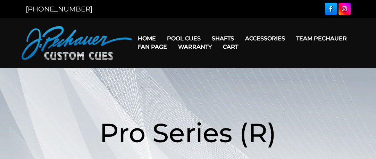 Image resolution: width=376 pixels, height=159 pixels. I want to click on a: Shafts, so click(223, 38).